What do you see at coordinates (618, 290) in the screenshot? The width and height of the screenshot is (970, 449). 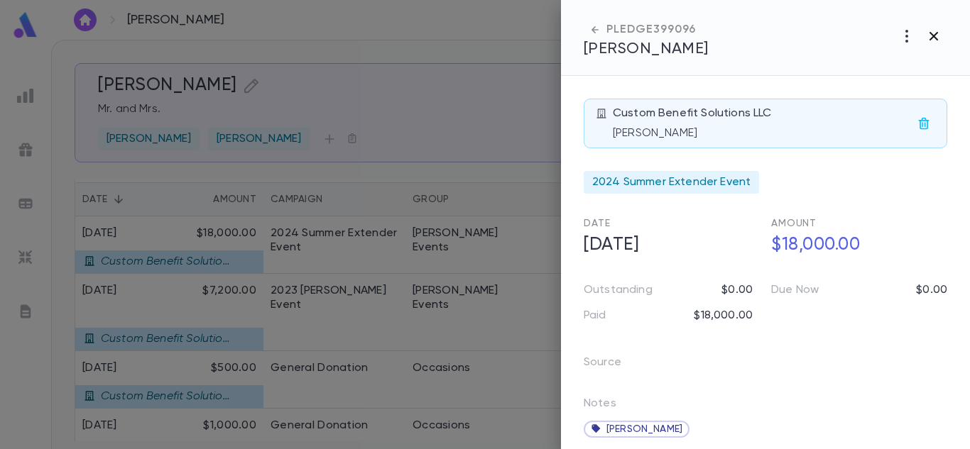 I see `p: Outstanding` at bounding box center [618, 290].